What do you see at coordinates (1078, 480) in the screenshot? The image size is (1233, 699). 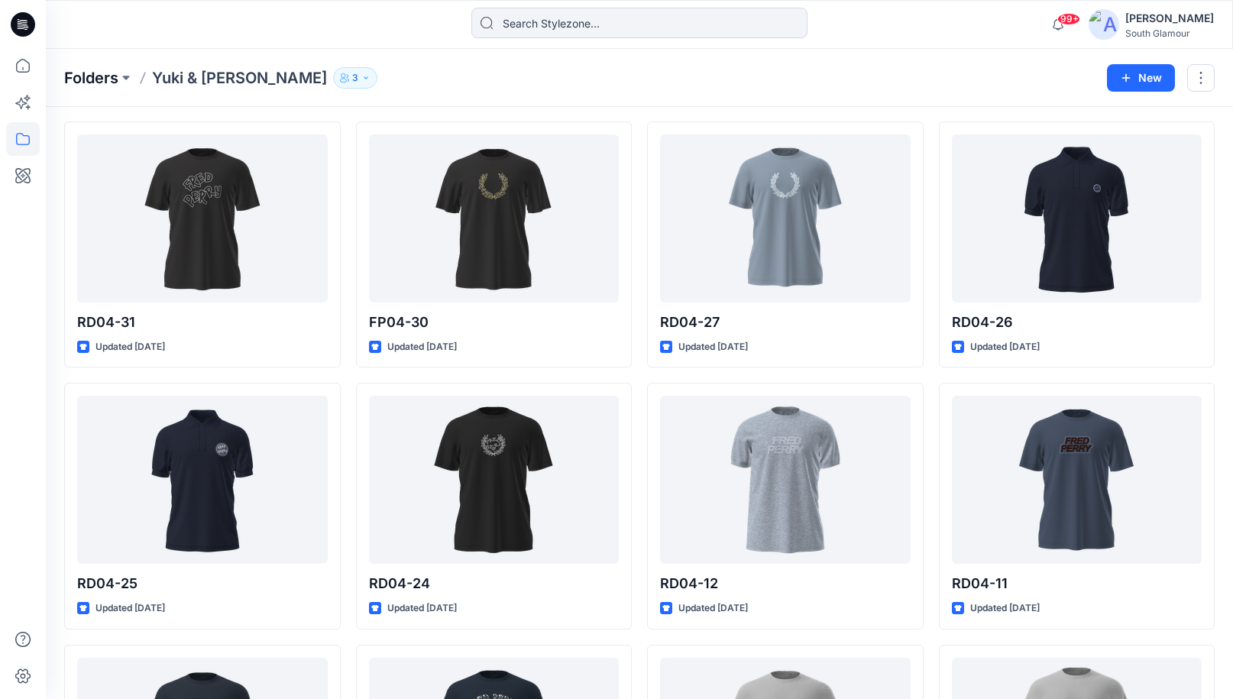 I see `a: RD04-11` at bounding box center [1078, 480].